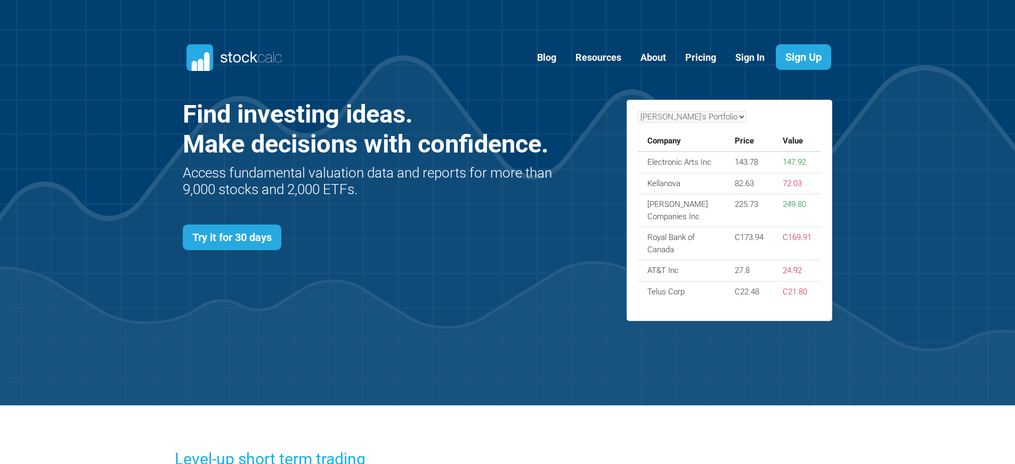 Image resolution: width=1015 pixels, height=464 pixels. I want to click on td: C173.94, so click(749, 244).